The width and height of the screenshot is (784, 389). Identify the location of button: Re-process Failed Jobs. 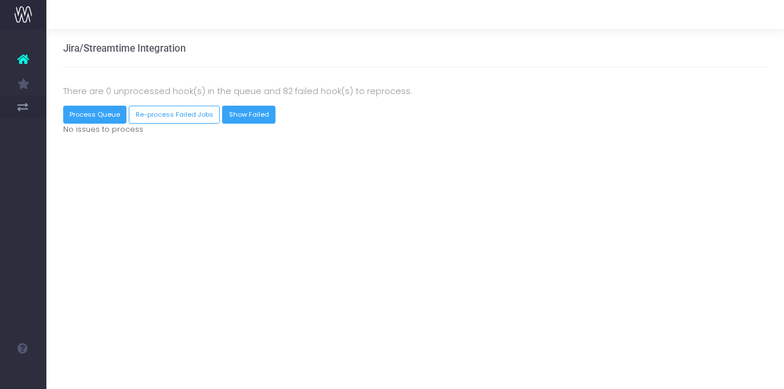
(174, 114).